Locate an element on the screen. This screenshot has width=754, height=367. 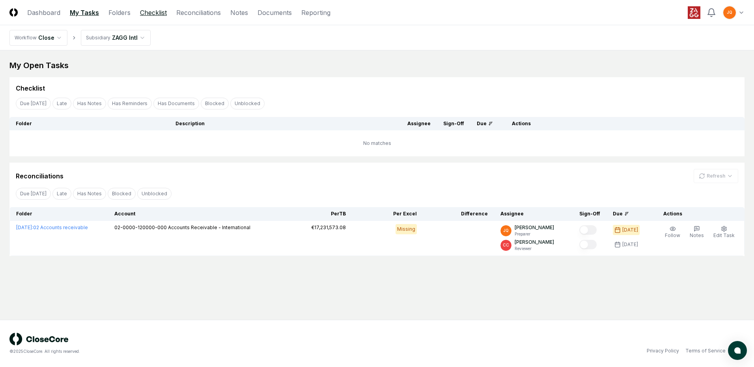
div: Workflow is located at coordinates (26, 38).